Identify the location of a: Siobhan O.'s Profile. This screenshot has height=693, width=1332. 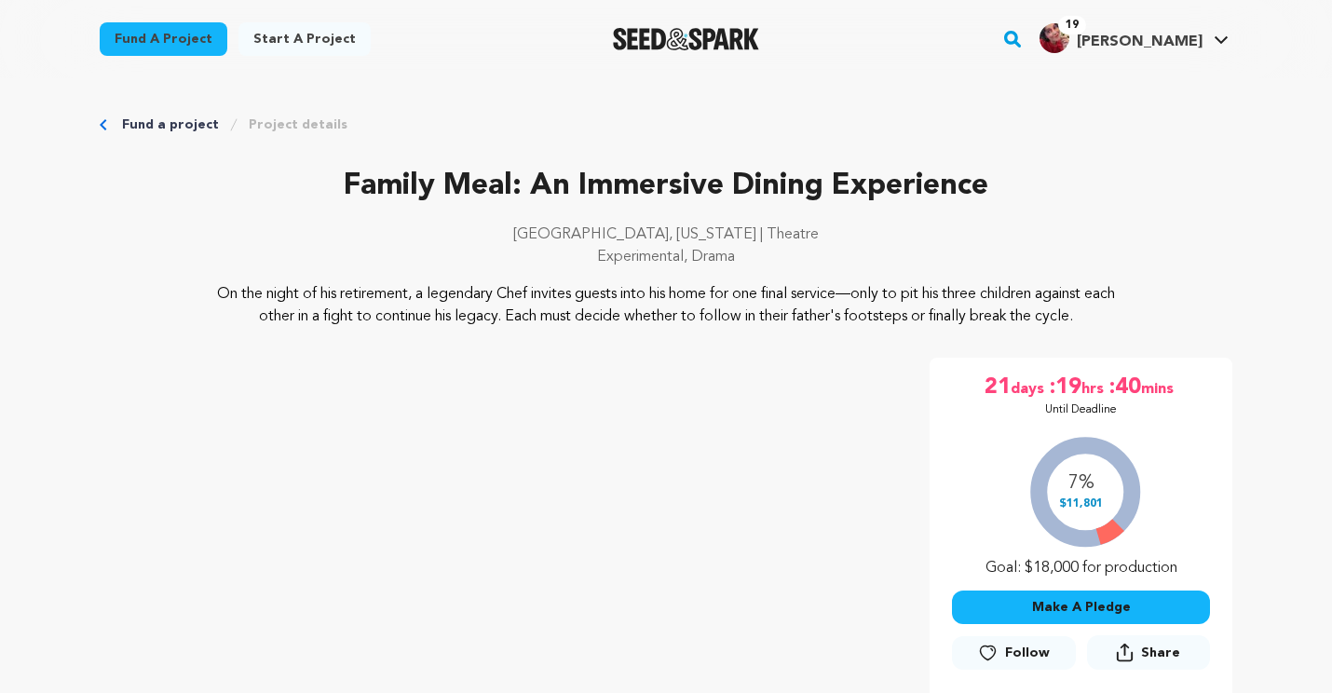
(1134, 36).